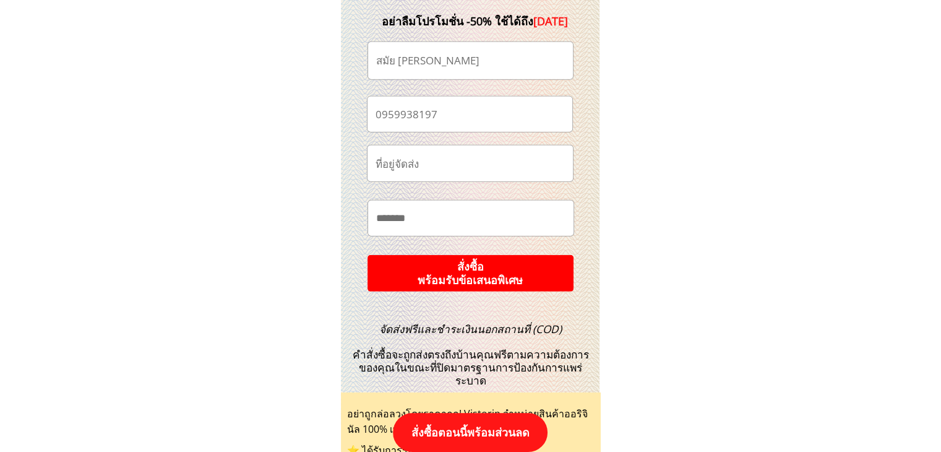 This screenshot has height=452, width=941. Describe the element at coordinates (471, 421) in the screenshot. I see `div: อย่าถูกล่อลวงโดยราคาถูก! Vistorin จำหน่ายสินค้าออริจินัล 100% เท่านั้น` at that location.